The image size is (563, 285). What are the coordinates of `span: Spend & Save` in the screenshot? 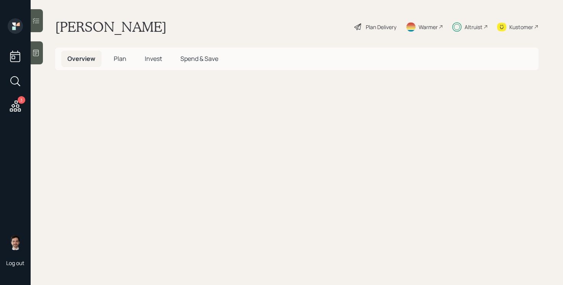 It's located at (199, 59).